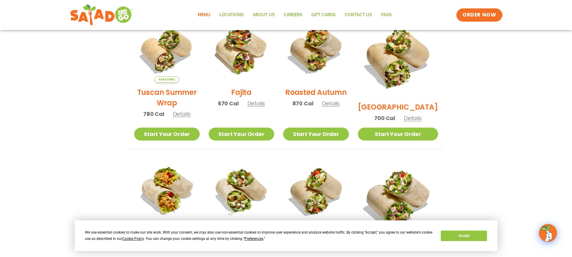  I want to click on img: Product photo for Cobb Wrap, so click(316, 191).